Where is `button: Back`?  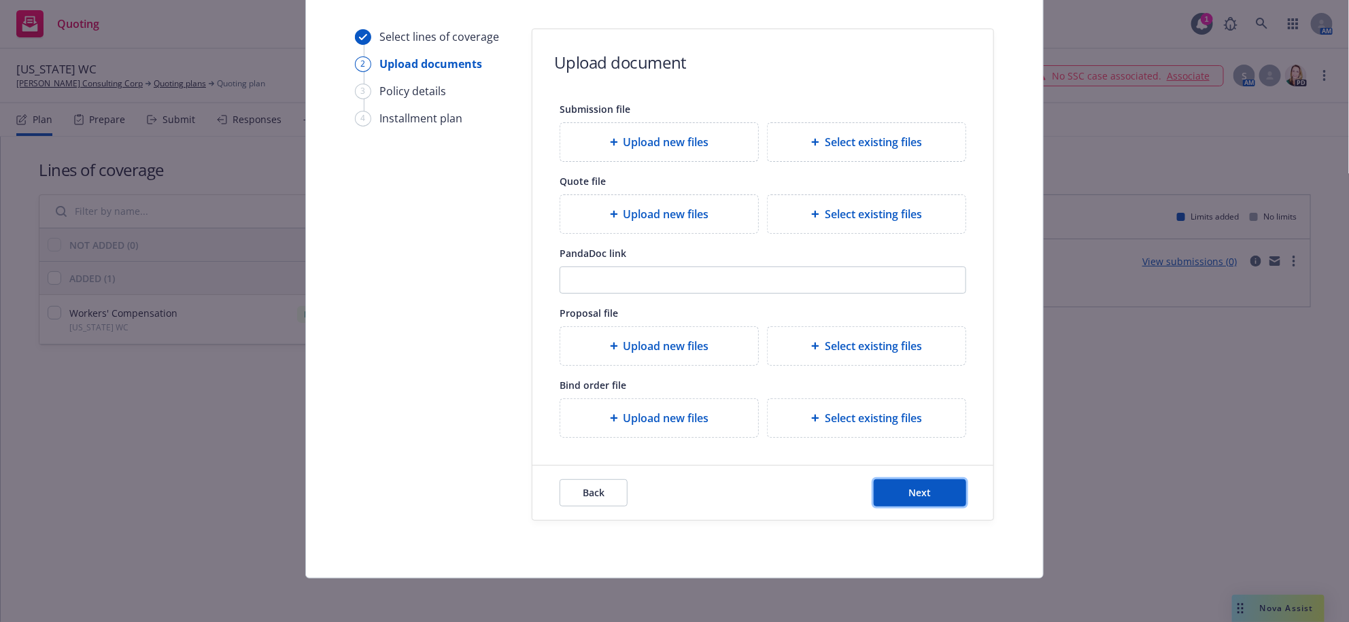 button: Back is located at coordinates (593, 493).